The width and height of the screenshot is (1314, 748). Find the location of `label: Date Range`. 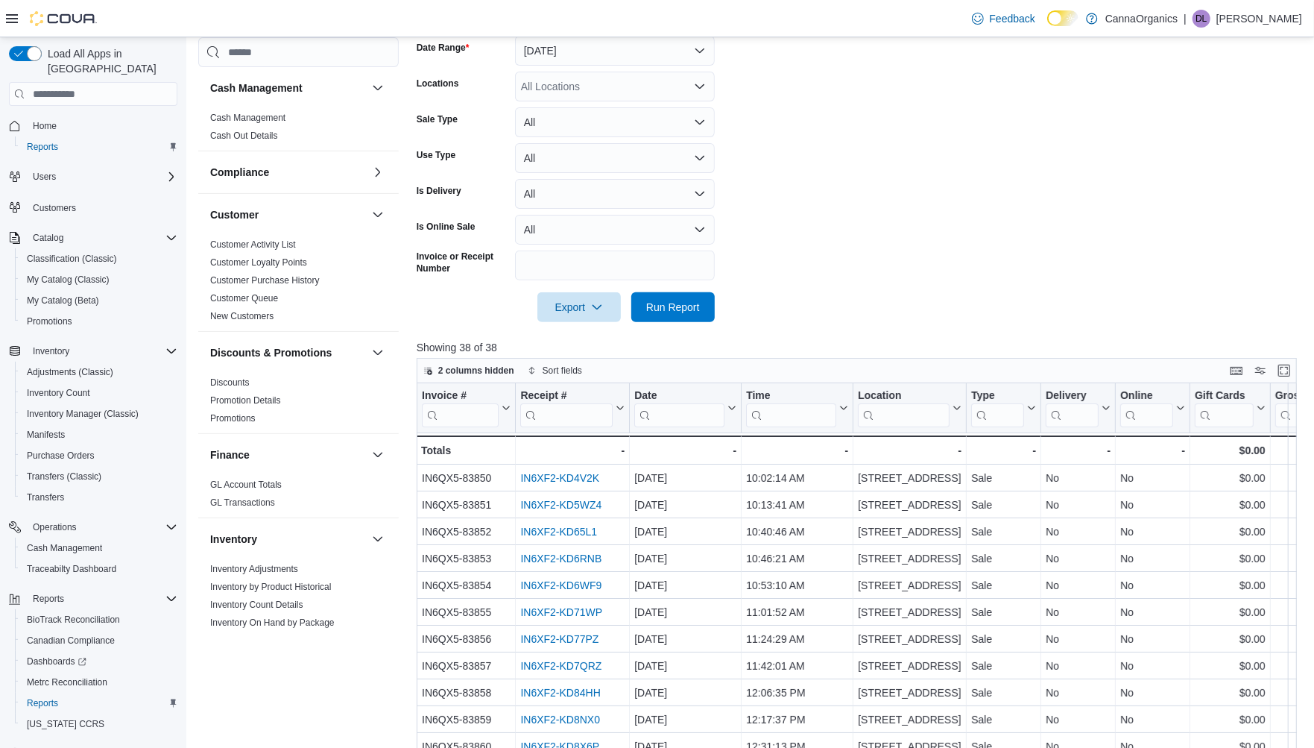

label: Date Range is located at coordinates (443, 48).